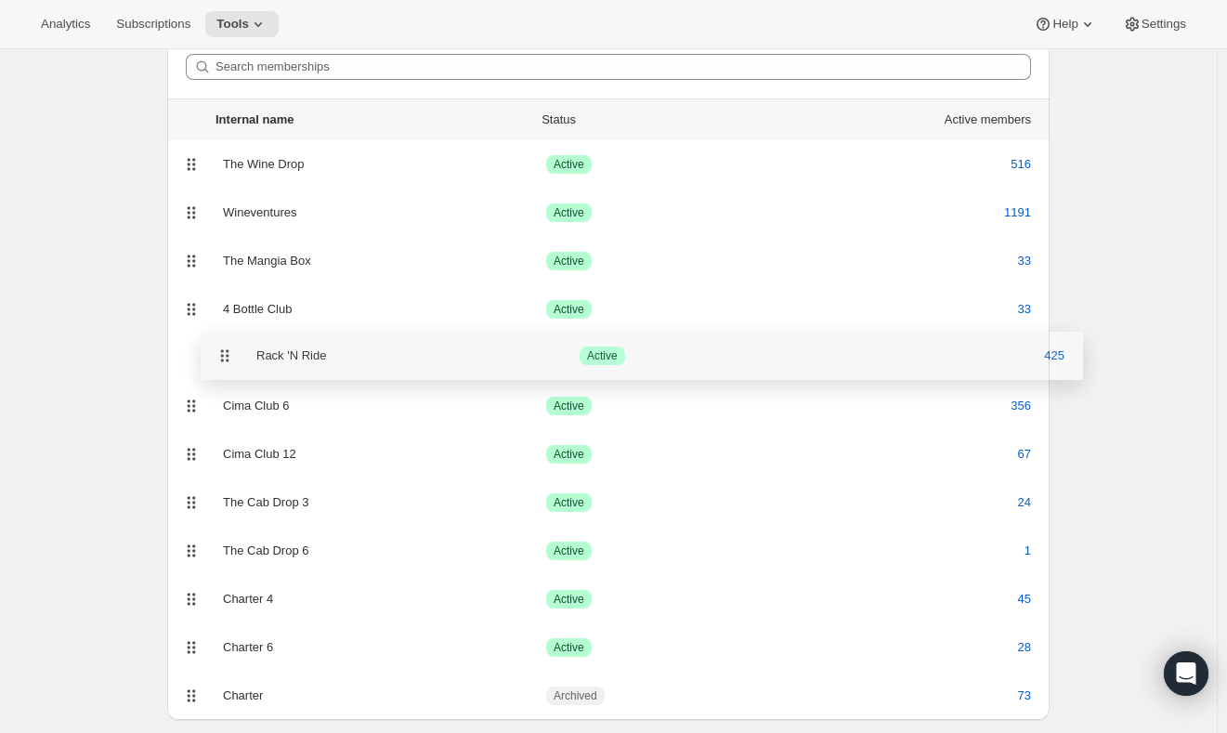 This screenshot has width=1227, height=733. Describe the element at coordinates (1021, 406) in the screenshot. I see `span: 356` at that location.